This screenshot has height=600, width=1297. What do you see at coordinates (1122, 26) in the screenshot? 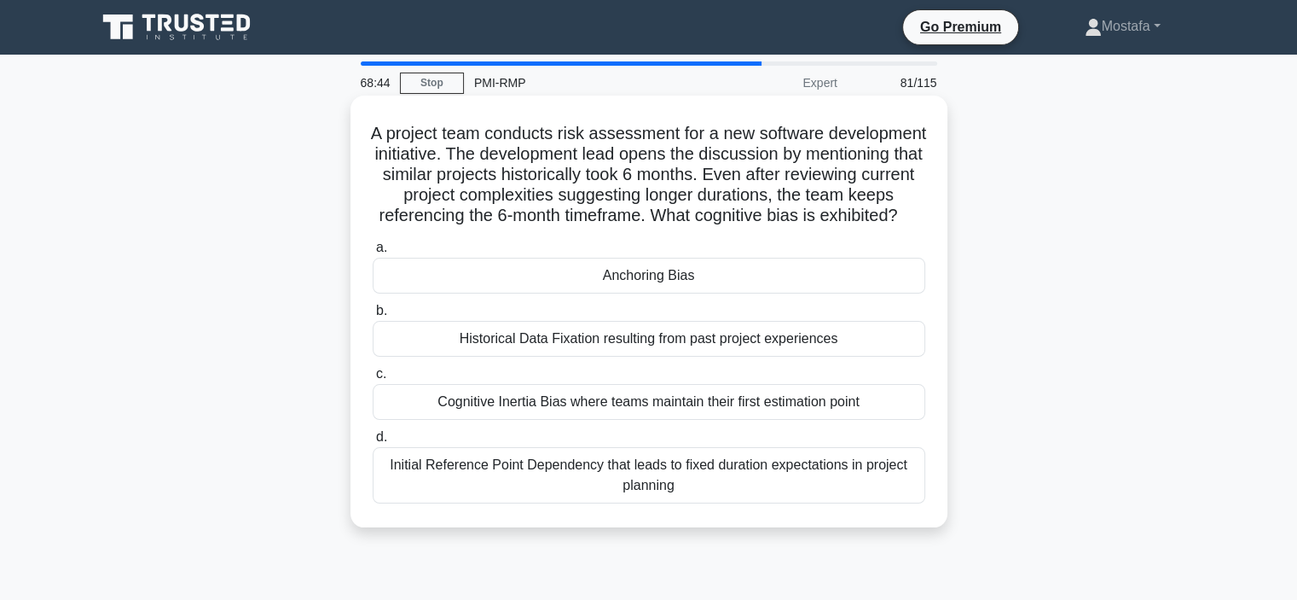
I see `a: Mostafa` at bounding box center [1122, 26].